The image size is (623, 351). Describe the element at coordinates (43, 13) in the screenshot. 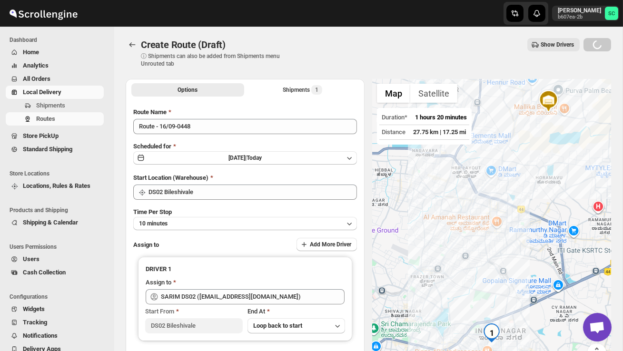

I see `img: ScrollEngine` at that location.